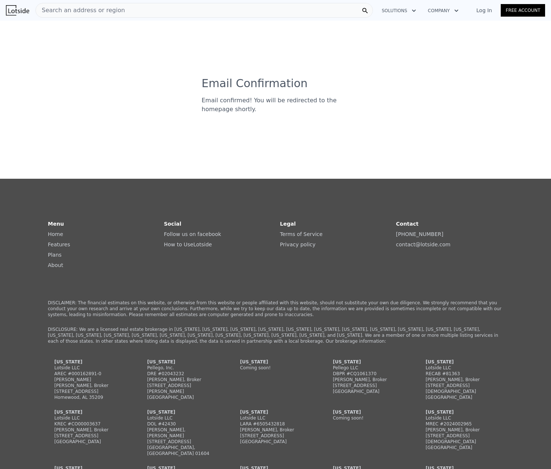 The image size is (551, 469). What do you see at coordinates (276, 105) in the screenshot?
I see `div: Email confirmed! You will be redirected to the homepage shortly.` at bounding box center [276, 105].